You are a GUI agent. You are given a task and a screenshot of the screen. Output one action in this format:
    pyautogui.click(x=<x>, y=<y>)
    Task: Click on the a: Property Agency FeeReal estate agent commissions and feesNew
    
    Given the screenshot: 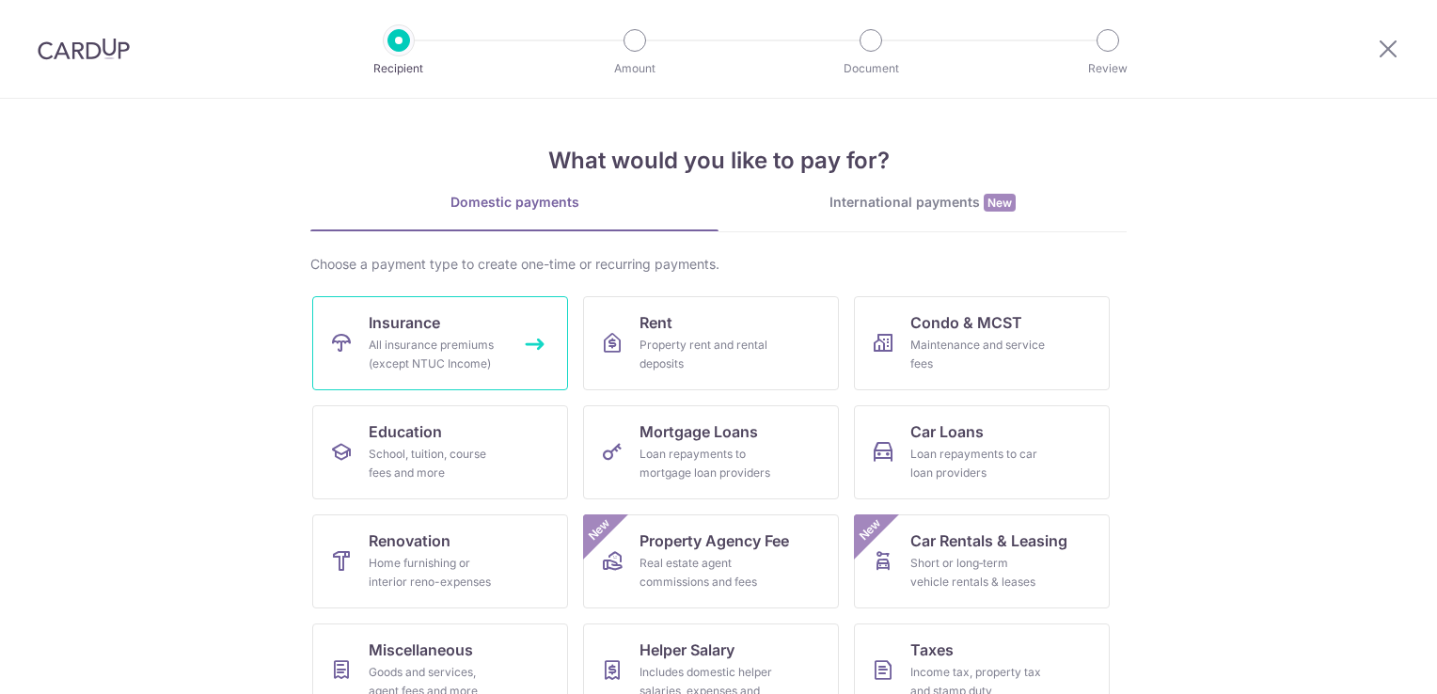 What is the action you would take?
    pyautogui.click(x=711, y=561)
    